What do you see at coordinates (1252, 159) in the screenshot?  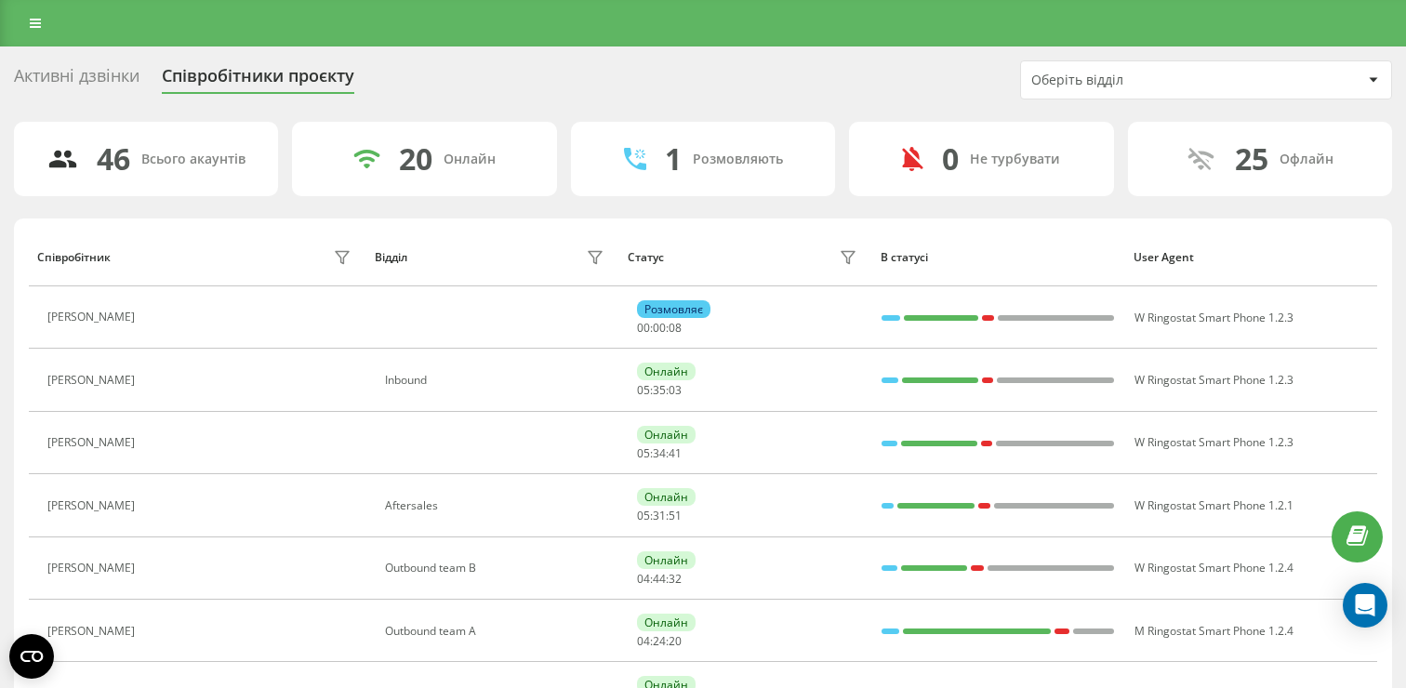 I see `div: 25` at bounding box center [1252, 159].